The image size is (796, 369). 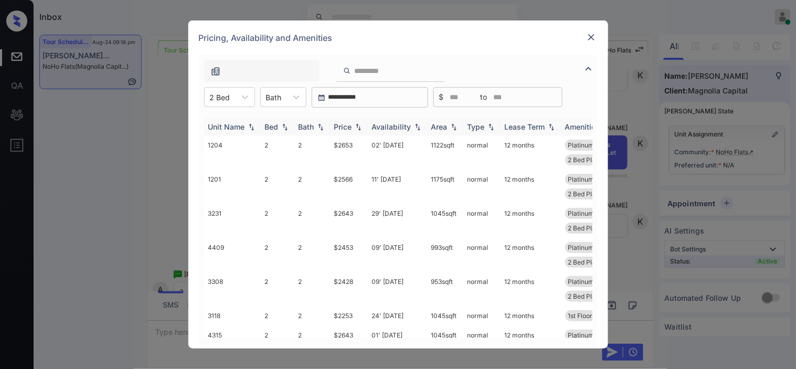 I want to click on span: to, so click(x=484, y=97).